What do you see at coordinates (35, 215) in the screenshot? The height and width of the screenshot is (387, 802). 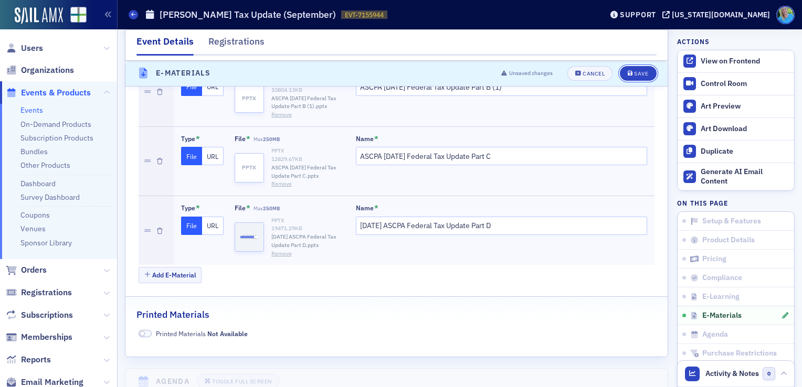 I see `a: Coupons` at bounding box center [35, 215].